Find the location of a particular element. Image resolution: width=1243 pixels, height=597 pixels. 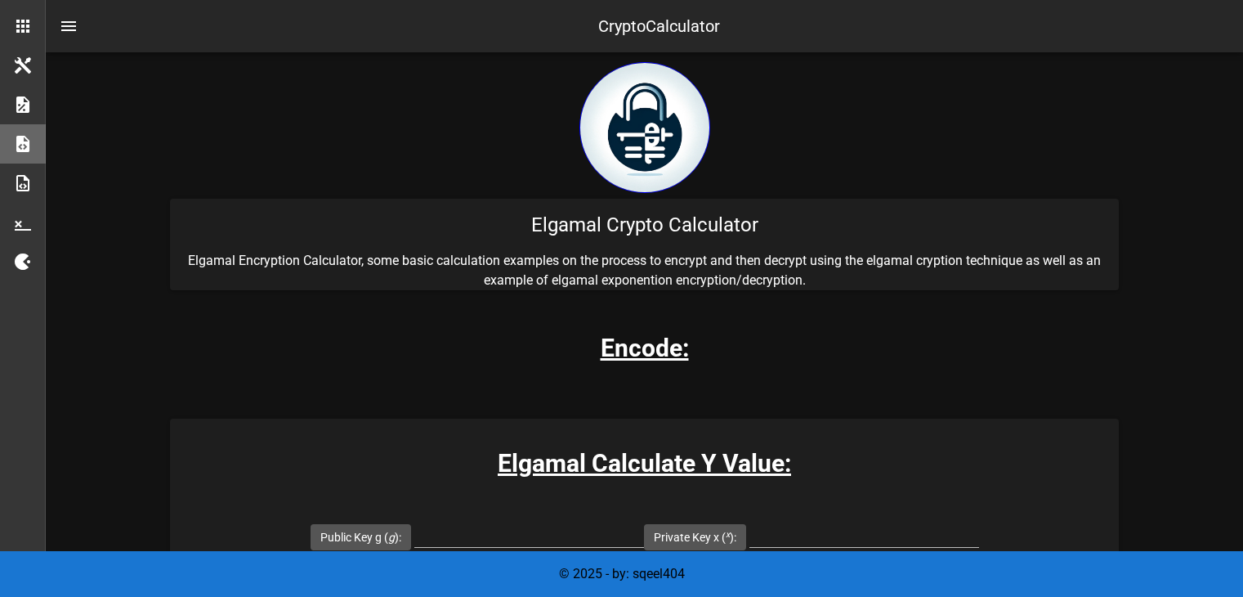

a: home is located at coordinates (645, 188).